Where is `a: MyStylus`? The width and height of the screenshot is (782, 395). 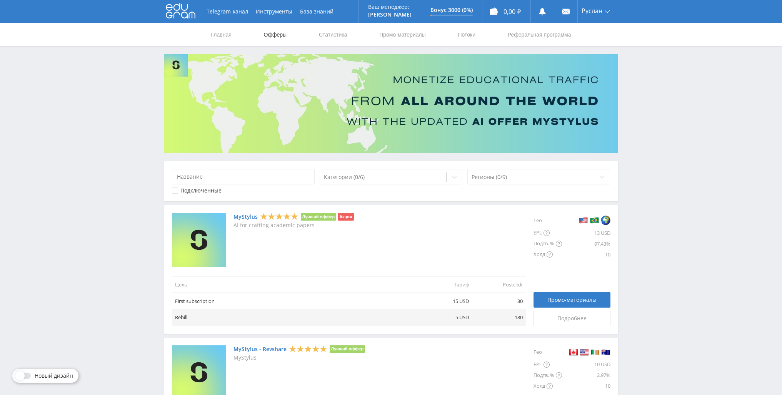 a: MyStylus is located at coordinates (245, 217).